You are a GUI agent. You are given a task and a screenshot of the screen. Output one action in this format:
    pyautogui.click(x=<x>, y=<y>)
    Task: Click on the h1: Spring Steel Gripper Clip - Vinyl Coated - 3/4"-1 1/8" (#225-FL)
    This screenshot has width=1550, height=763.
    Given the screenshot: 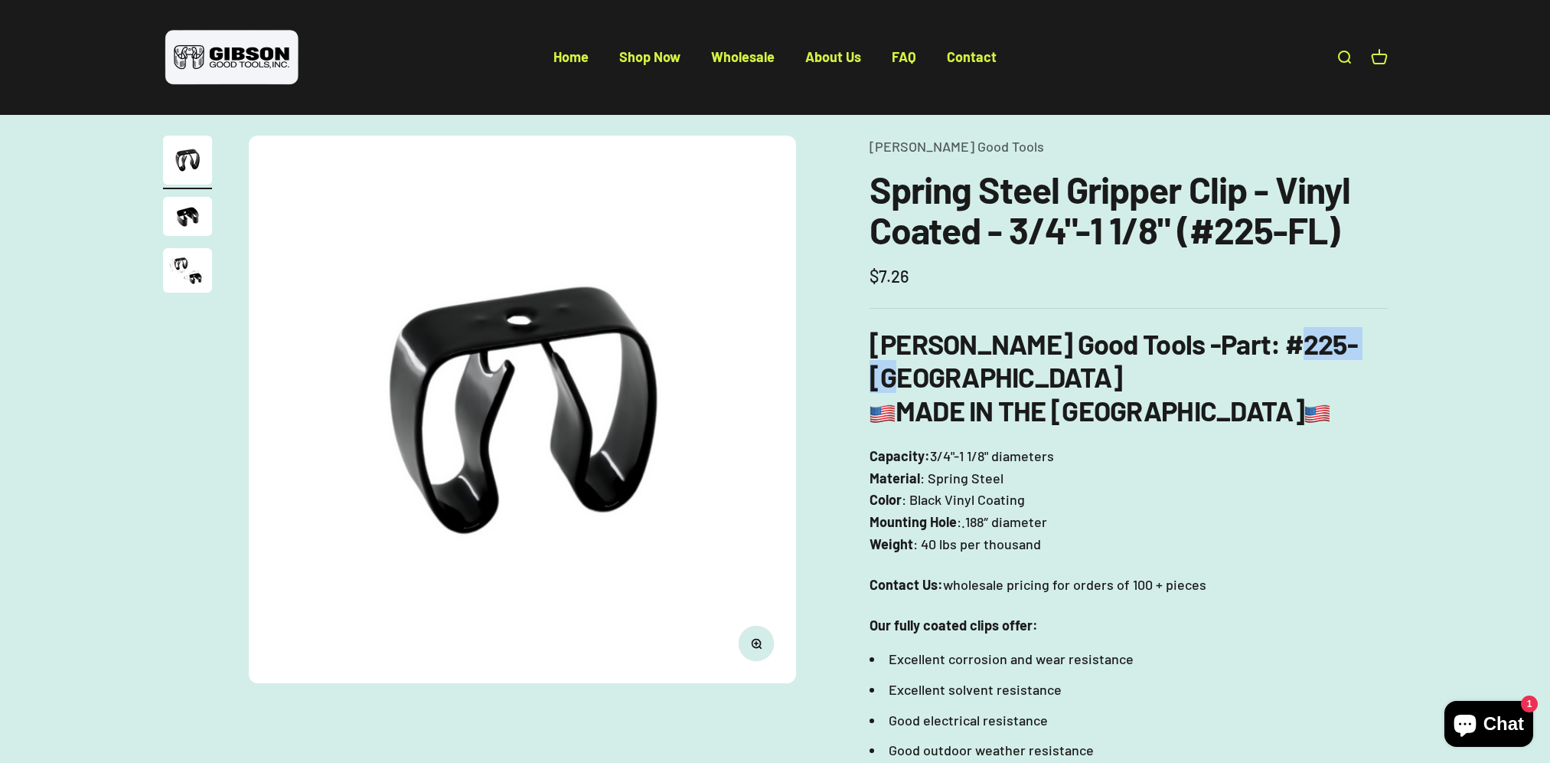 What is the action you would take?
    pyautogui.click(x=1129, y=210)
    